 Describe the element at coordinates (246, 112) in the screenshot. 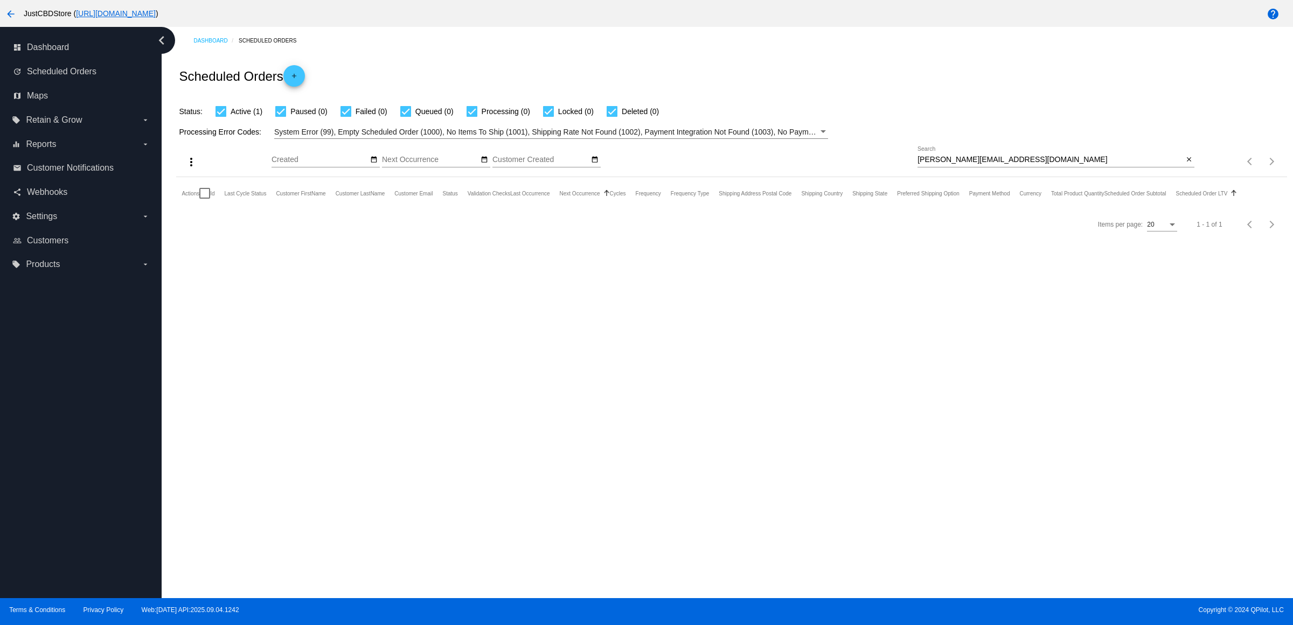

I see `span: Active (1)` at that location.